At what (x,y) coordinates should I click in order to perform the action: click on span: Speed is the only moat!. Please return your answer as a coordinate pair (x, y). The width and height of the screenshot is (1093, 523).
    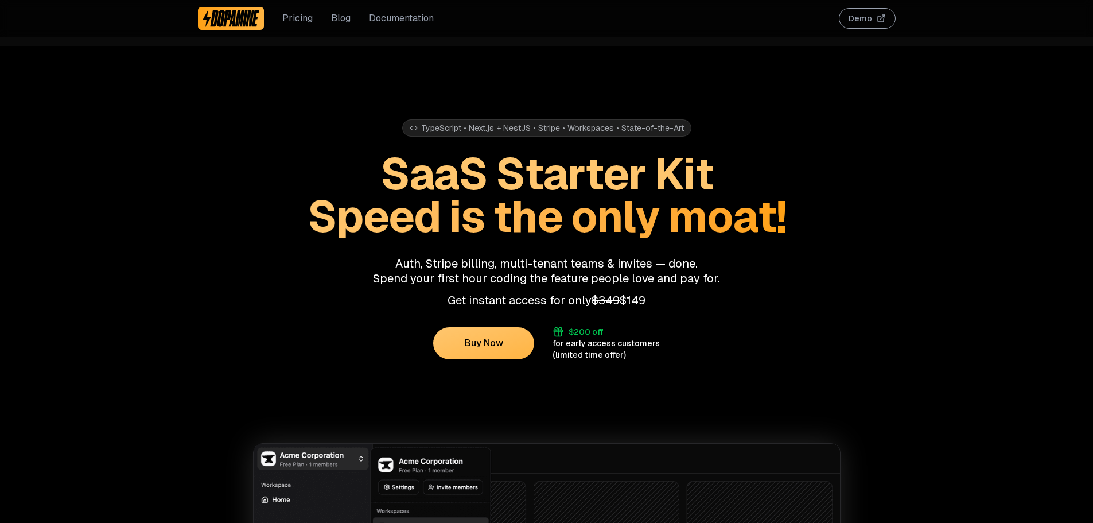
    Looking at the image, I should click on (547, 216).